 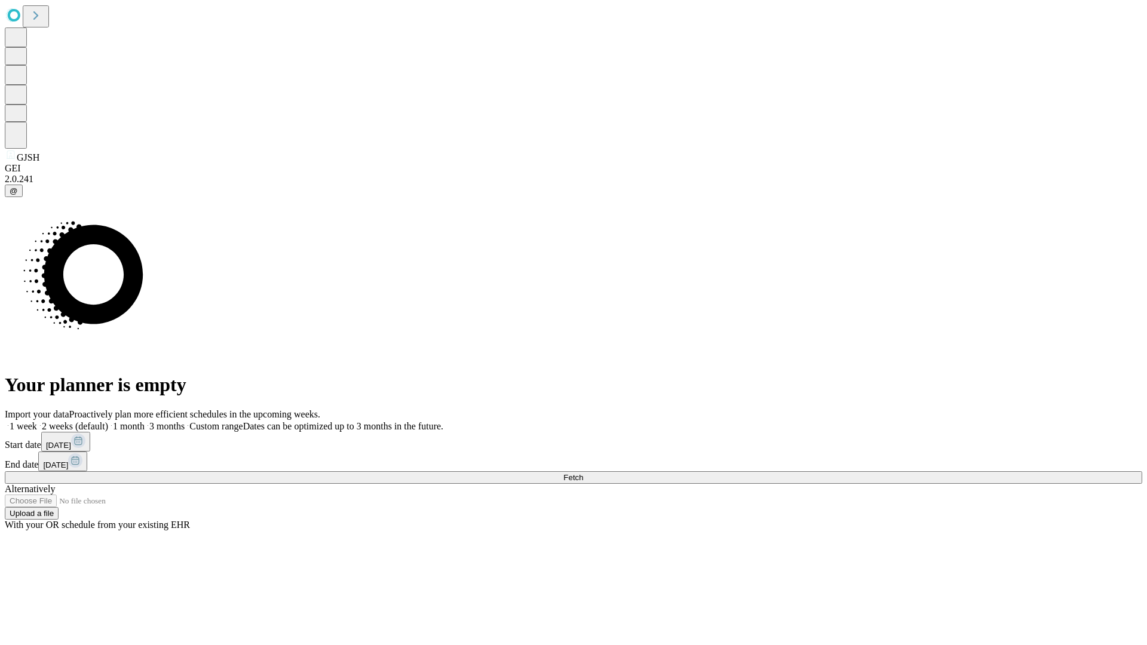 I want to click on span: Dates can be optimized up to 3 months in the future., so click(x=343, y=426).